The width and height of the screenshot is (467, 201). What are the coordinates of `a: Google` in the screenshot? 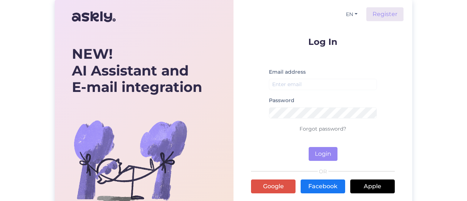 It's located at (273, 187).